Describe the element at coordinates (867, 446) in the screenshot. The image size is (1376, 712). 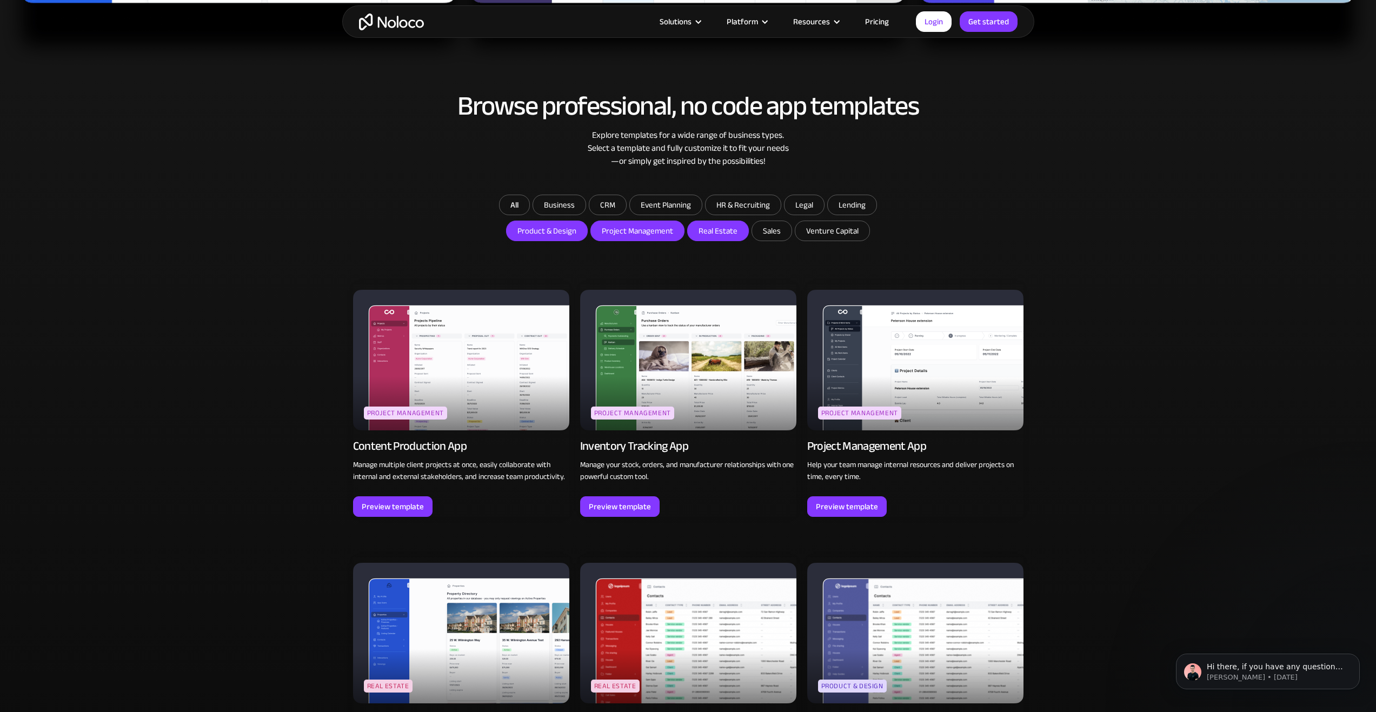
I see `div: Project Management App` at that location.